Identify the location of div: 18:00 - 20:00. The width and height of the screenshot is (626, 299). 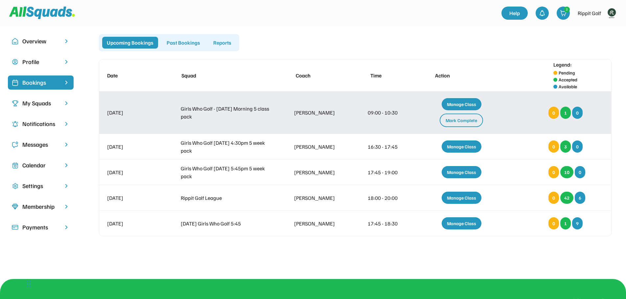
(387, 198).